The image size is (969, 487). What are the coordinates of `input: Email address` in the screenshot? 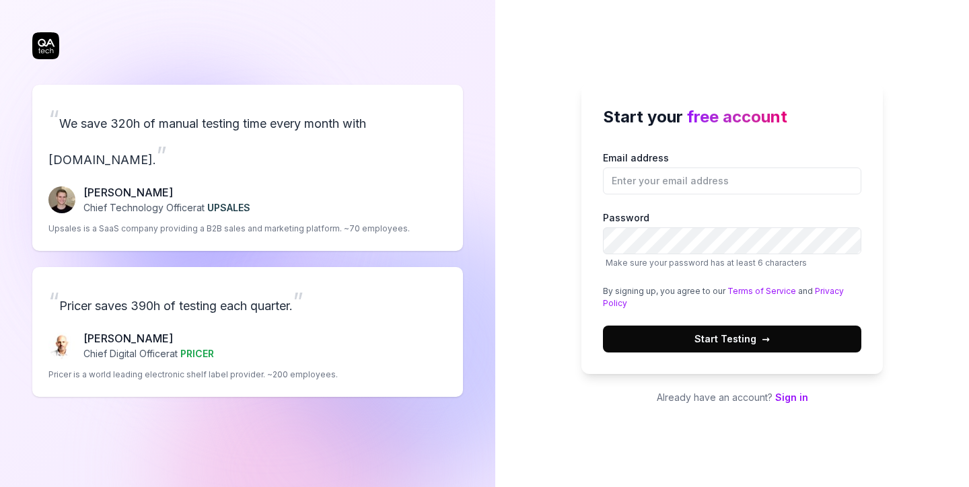 It's located at (732, 181).